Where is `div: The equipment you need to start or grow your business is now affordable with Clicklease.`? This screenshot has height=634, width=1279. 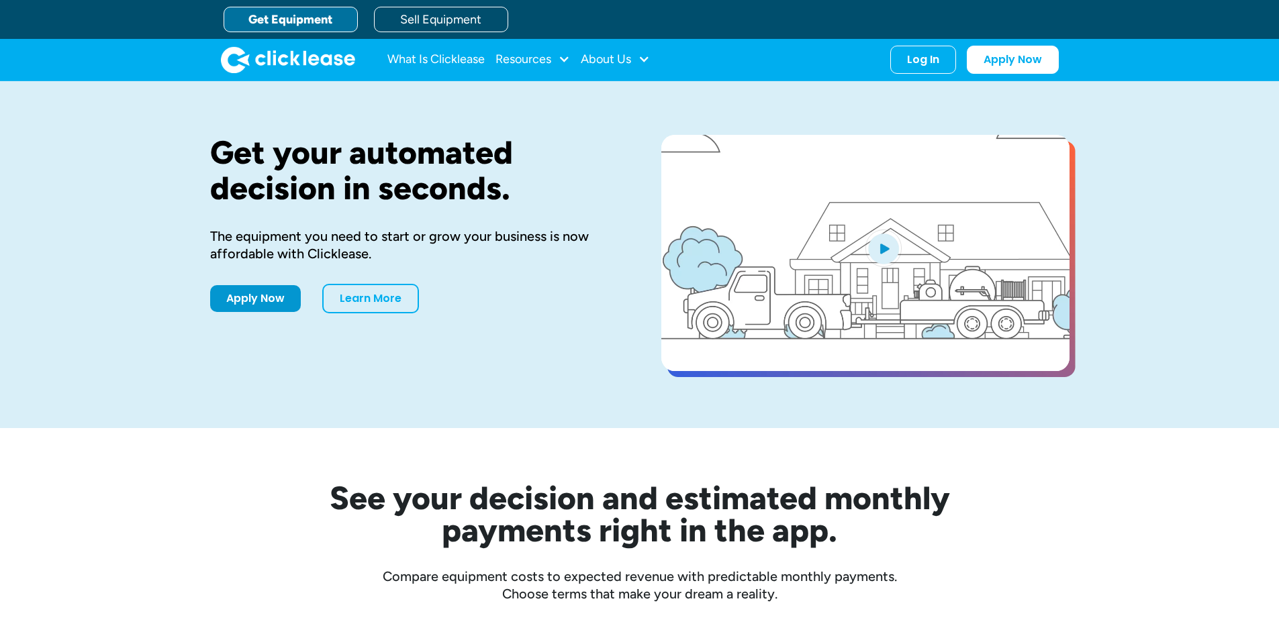
div: The equipment you need to start or grow your business is now affordable with Clicklease. is located at coordinates (414, 245).